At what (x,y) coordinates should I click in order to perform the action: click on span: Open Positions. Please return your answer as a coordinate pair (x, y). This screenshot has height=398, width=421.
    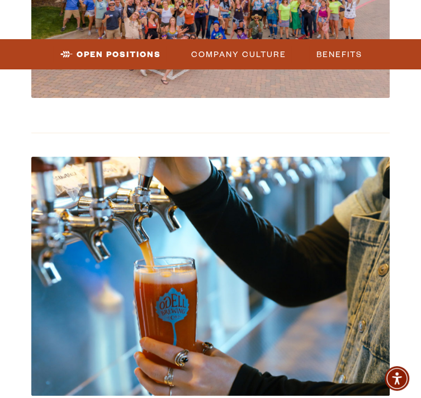
    Looking at the image, I should click on (118, 54).